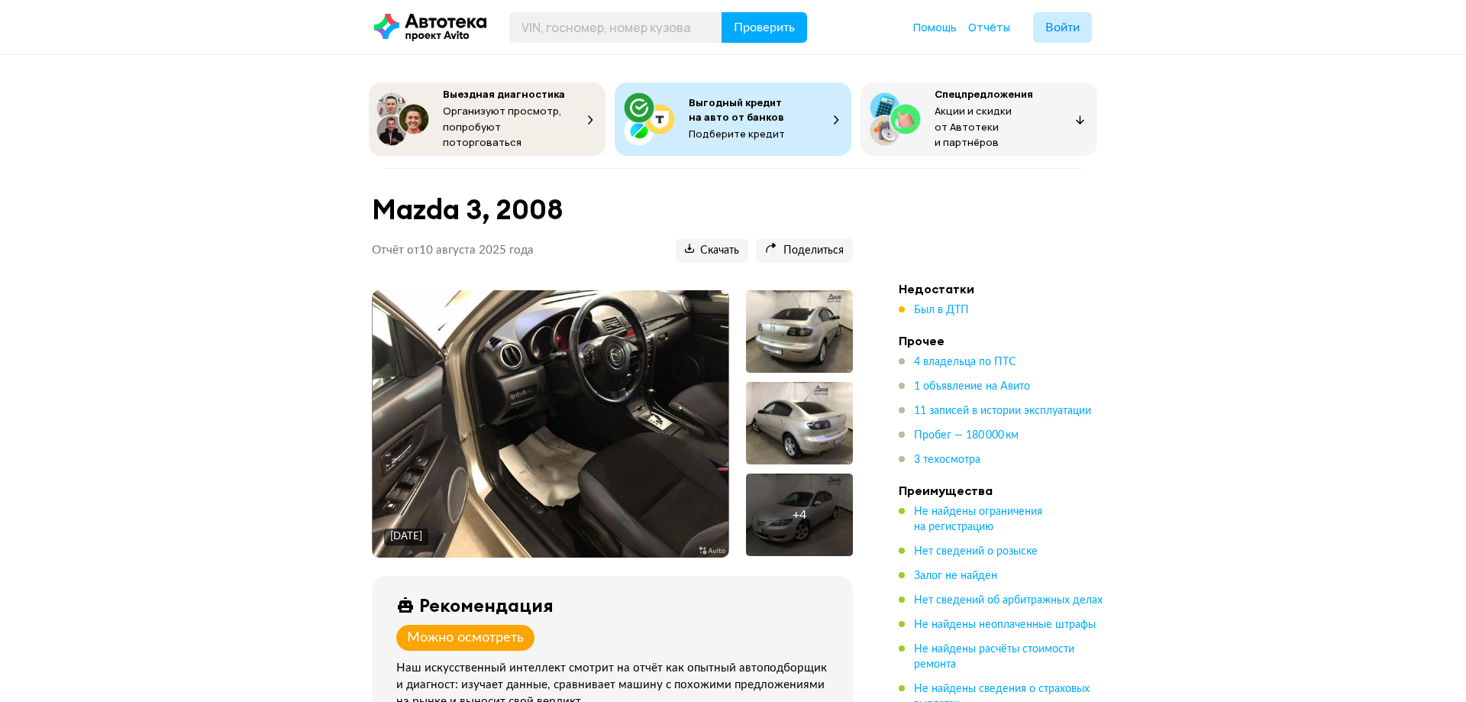 This screenshot has width=1466, height=702. I want to click on span: Подберите кредит, so click(737, 134).